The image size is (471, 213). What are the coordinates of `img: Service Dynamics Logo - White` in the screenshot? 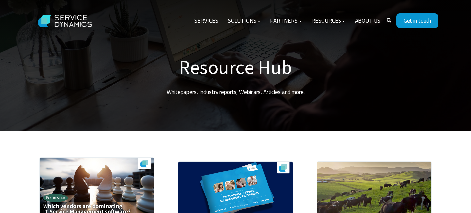 It's located at (65, 21).